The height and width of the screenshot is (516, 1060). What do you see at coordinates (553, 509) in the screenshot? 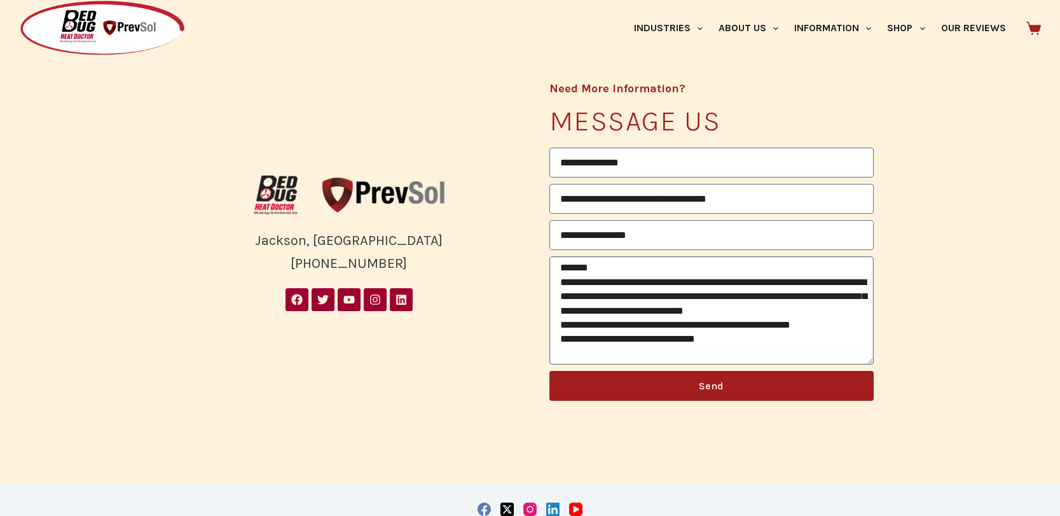
I see `a: LinkedIn` at bounding box center [553, 509].